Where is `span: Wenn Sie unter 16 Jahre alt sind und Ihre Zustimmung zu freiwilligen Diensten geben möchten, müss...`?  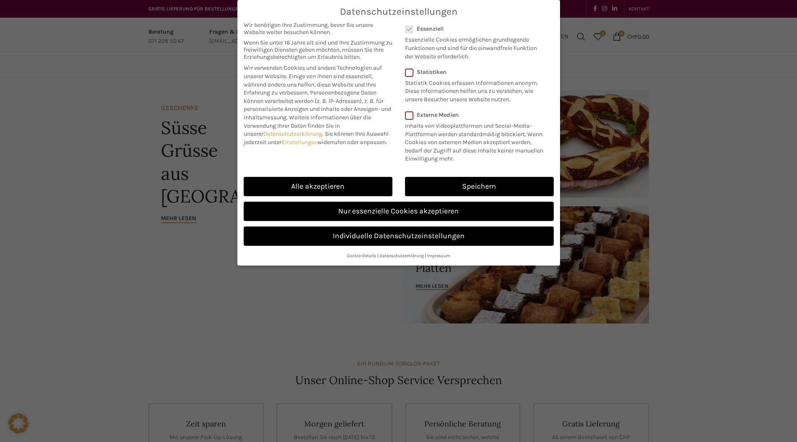 span: Wenn Sie unter 16 Jahre alt sind und Ihre Zustimmung zu freiwilligen Diensten geben möchten, müss... is located at coordinates (318, 50).